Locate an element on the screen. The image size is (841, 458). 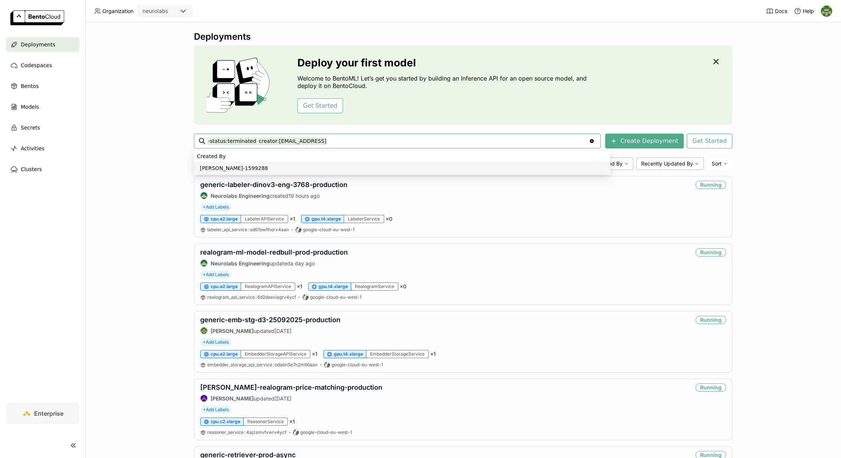
svg: Clear value is located at coordinates (592, 141).